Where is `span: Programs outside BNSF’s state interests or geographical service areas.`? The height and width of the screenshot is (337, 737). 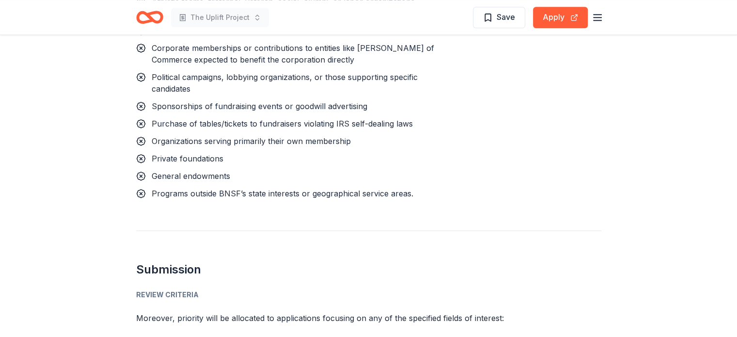
span: Programs outside BNSF’s state interests or geographical service areas. is located at coordinates (282, 193).